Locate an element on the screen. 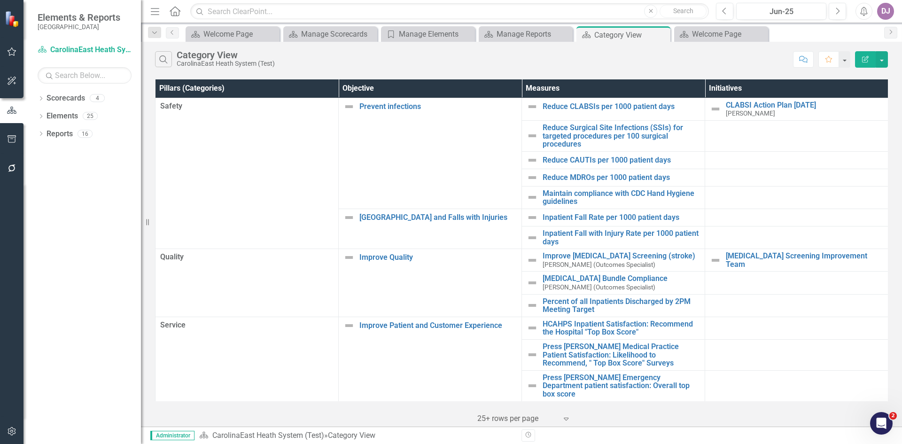 The image size is (902, 444). span: Administrator is located at coordinates (172, 436).